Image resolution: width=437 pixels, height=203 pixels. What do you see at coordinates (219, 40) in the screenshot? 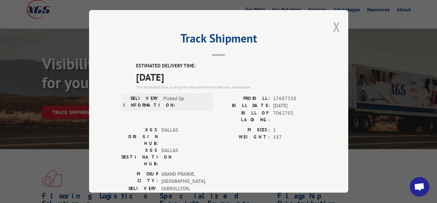
I see `h2: Track Shipment` at bounding box center [219, 40].